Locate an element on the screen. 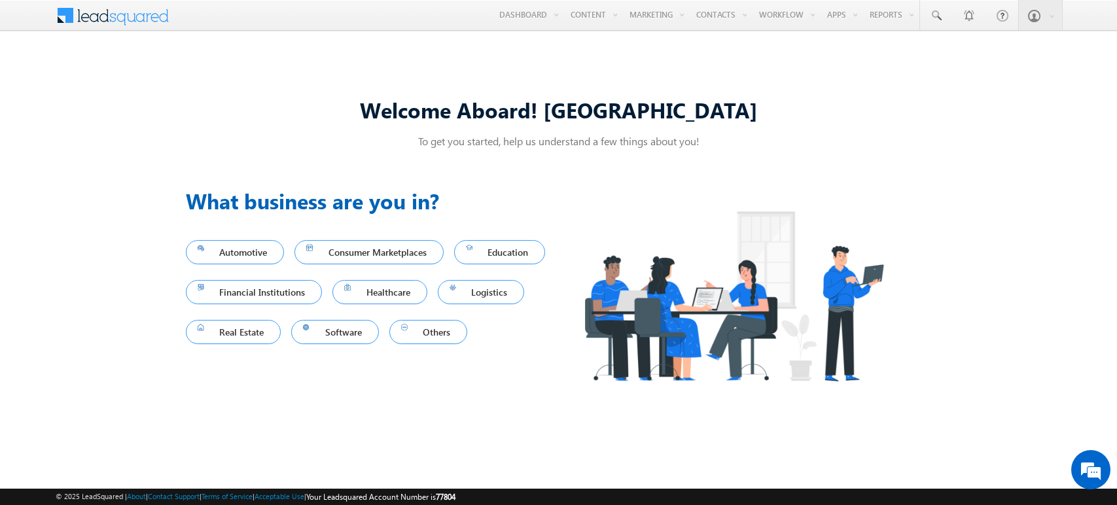  span: Healthcare is located at coordinates (379, 292).